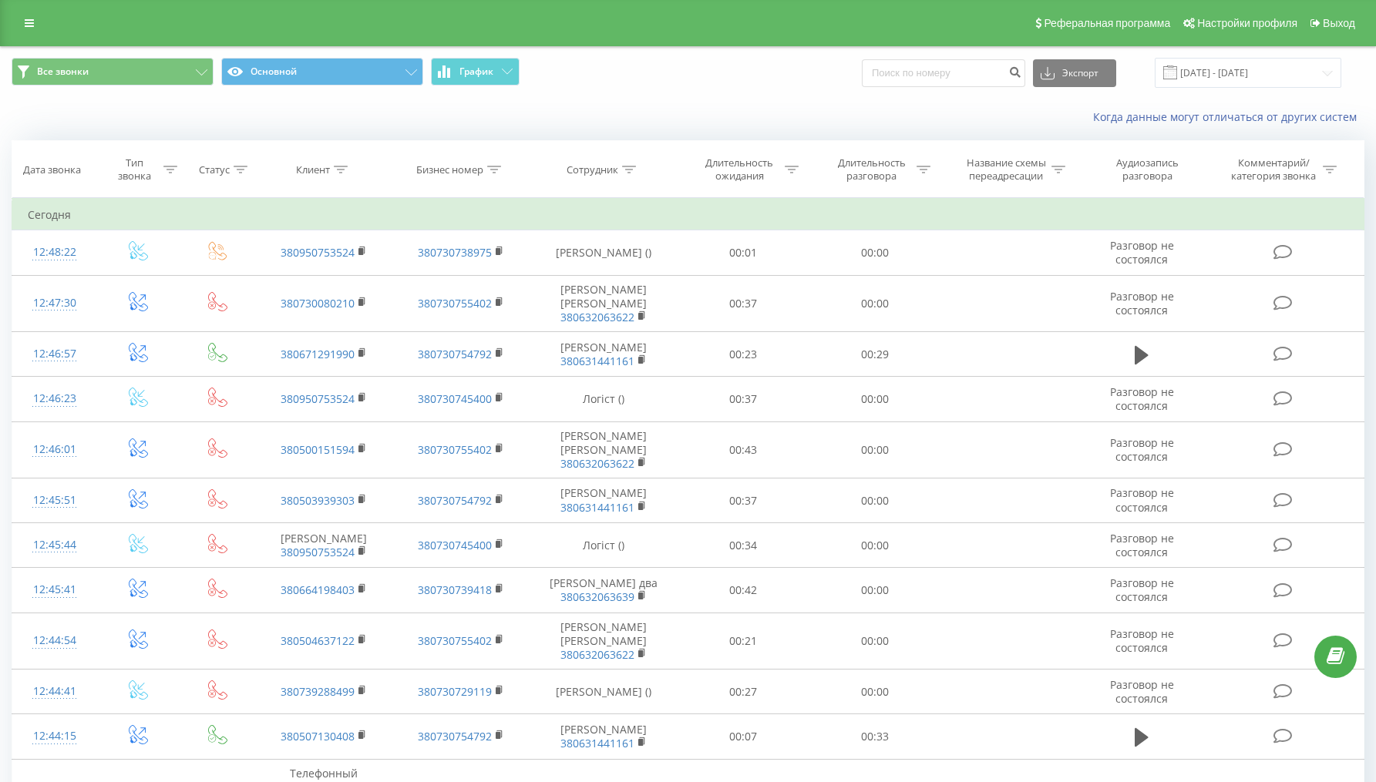  I want to click on div: 12:44:15, so click(54, 736).